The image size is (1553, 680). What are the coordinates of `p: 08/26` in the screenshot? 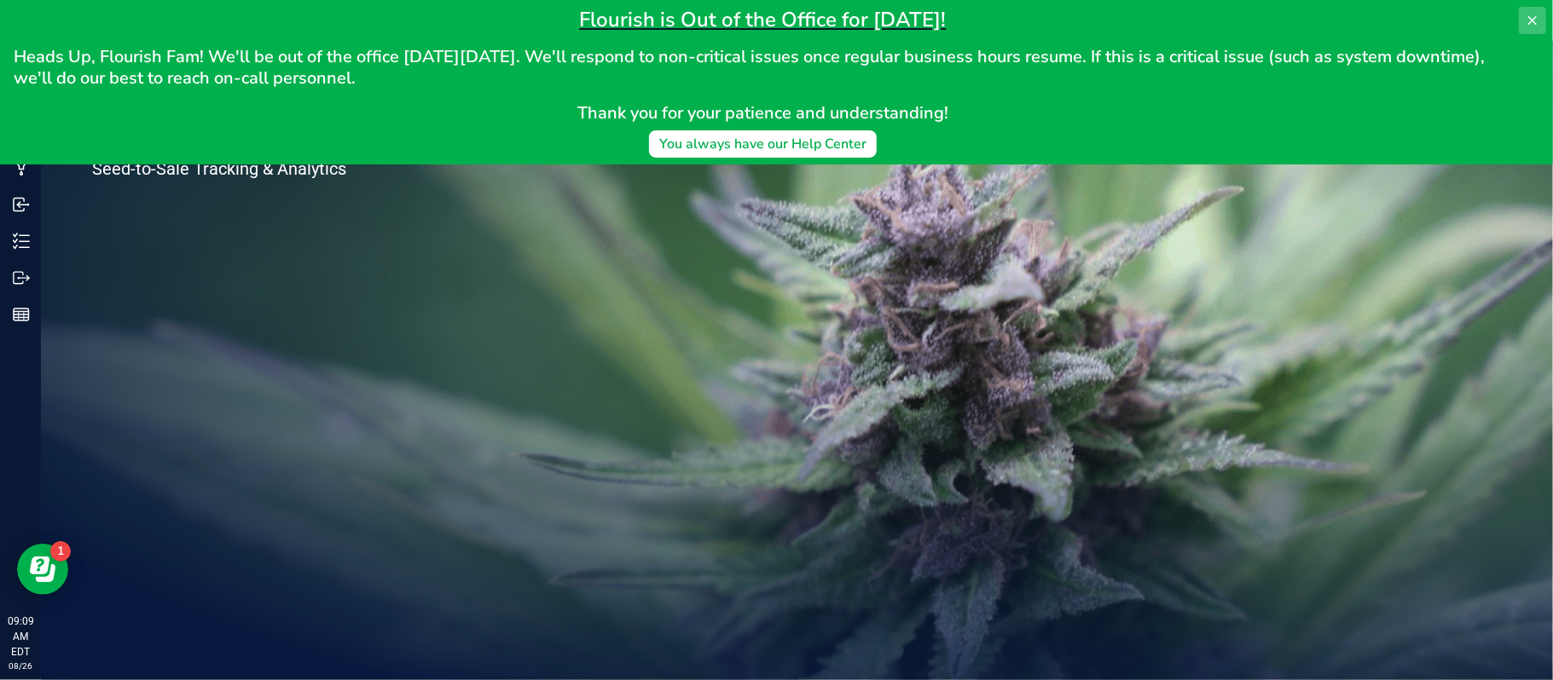 It's located at (20, 666).